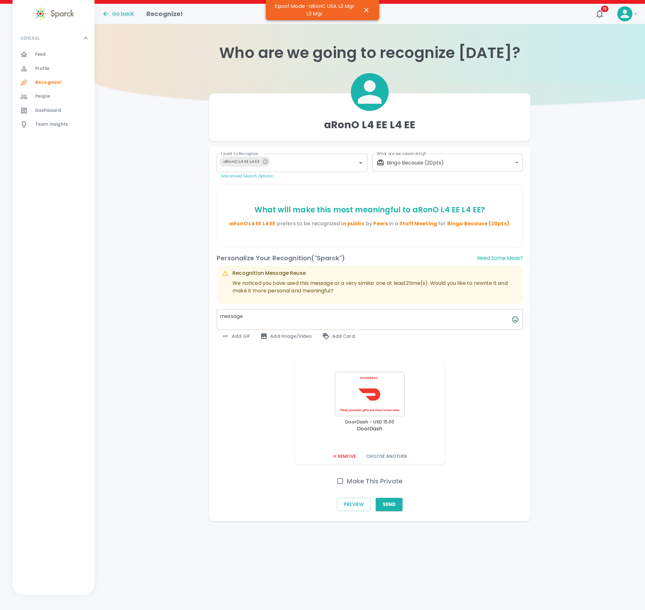 Image resolution: width=645 pixels, height=610 pixels. What do you see at coordinates (241, 153) in the screenshot?
I see `label: I want to Recognize...` at bounding box center [241, 153].